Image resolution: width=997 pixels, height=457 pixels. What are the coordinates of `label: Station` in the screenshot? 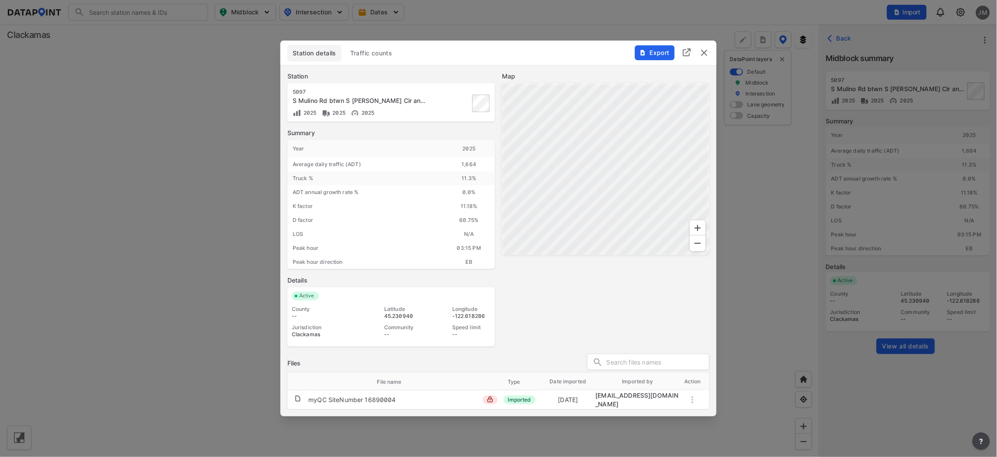 It's located at (391, 76).